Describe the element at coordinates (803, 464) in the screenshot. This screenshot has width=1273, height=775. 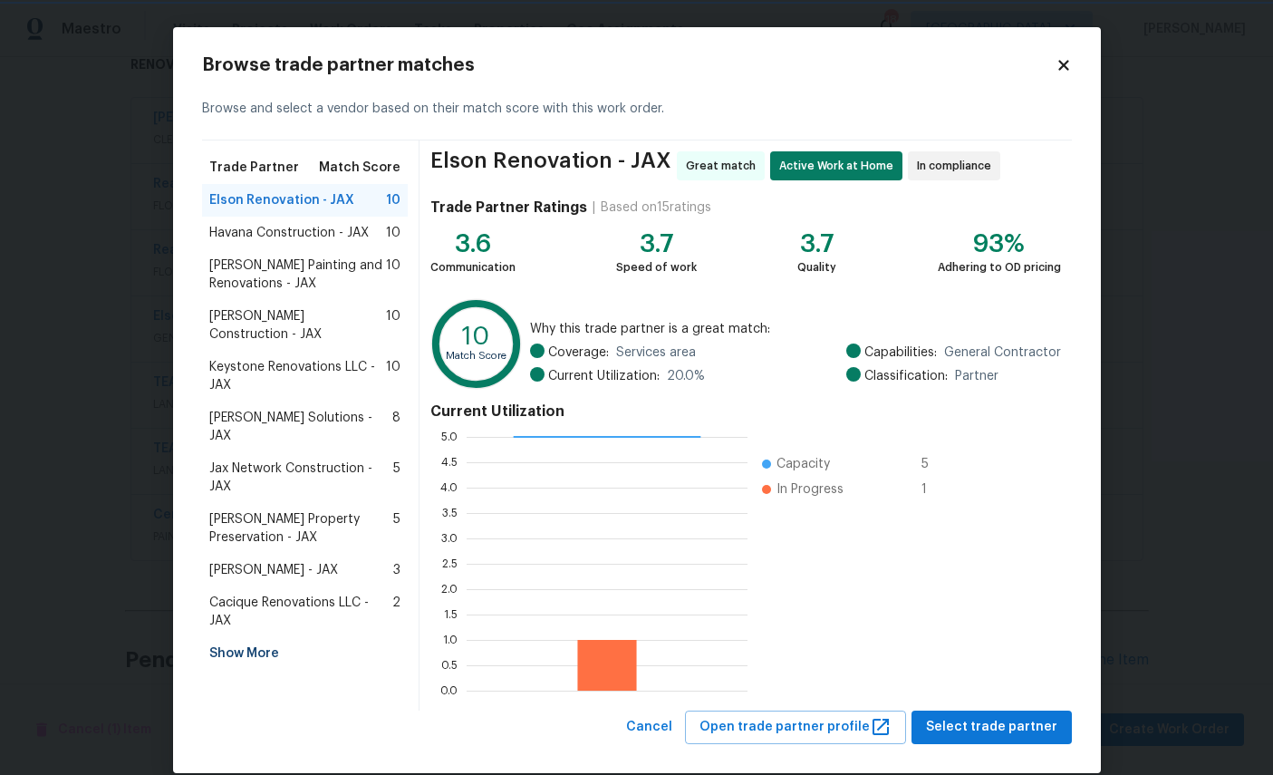
I see `span: Capacity` at that location.